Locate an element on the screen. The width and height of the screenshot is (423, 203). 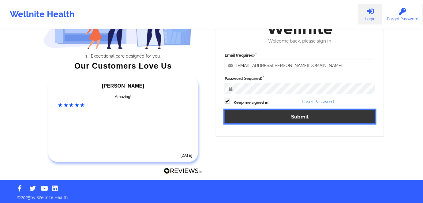
div: Our Customers Love Us is located at coordinates (123, 66).